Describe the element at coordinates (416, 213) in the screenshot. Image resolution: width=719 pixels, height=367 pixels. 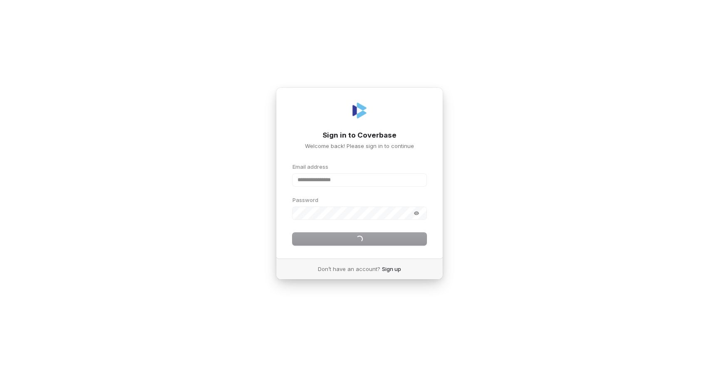
I see `button: Show password` at that location.